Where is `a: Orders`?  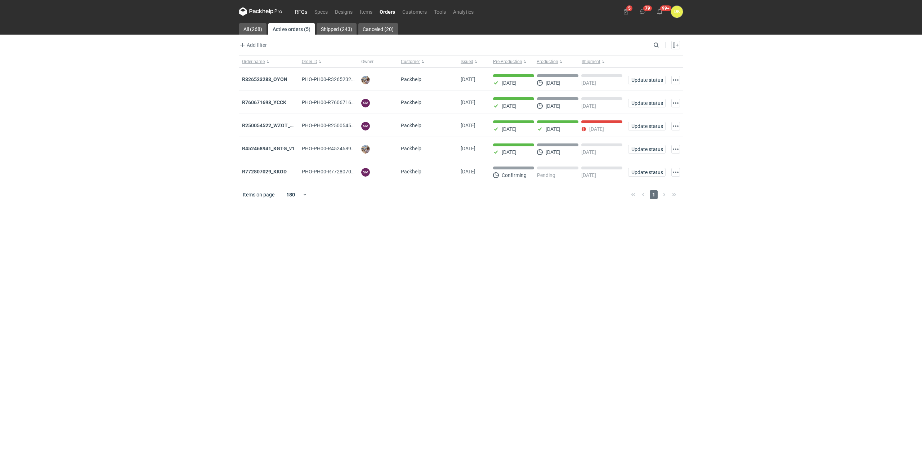
a: Orders is located at coordinates (387, 12).